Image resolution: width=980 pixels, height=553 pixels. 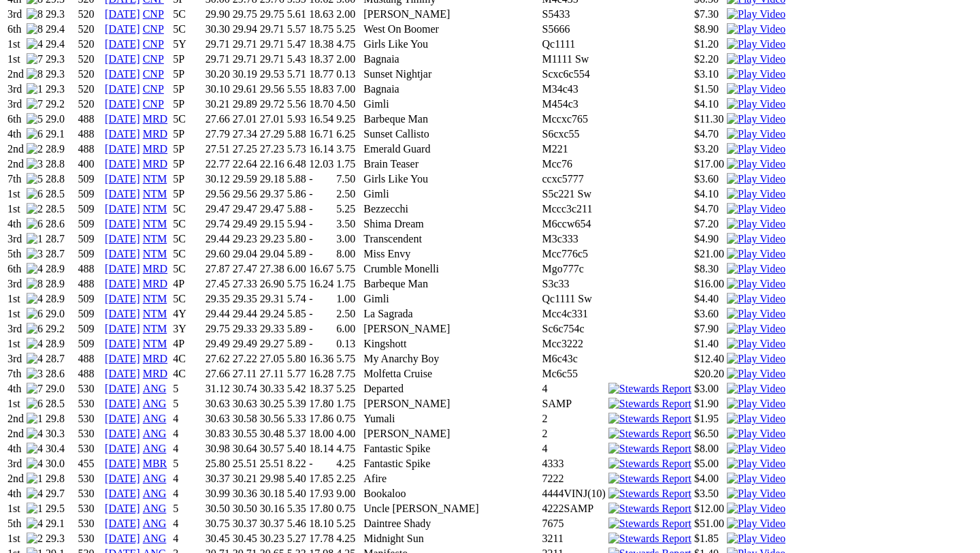 What do you see at coordinates (35, 119) in the screenshot?
I see `img: 5` at bounding box center [35, 119].